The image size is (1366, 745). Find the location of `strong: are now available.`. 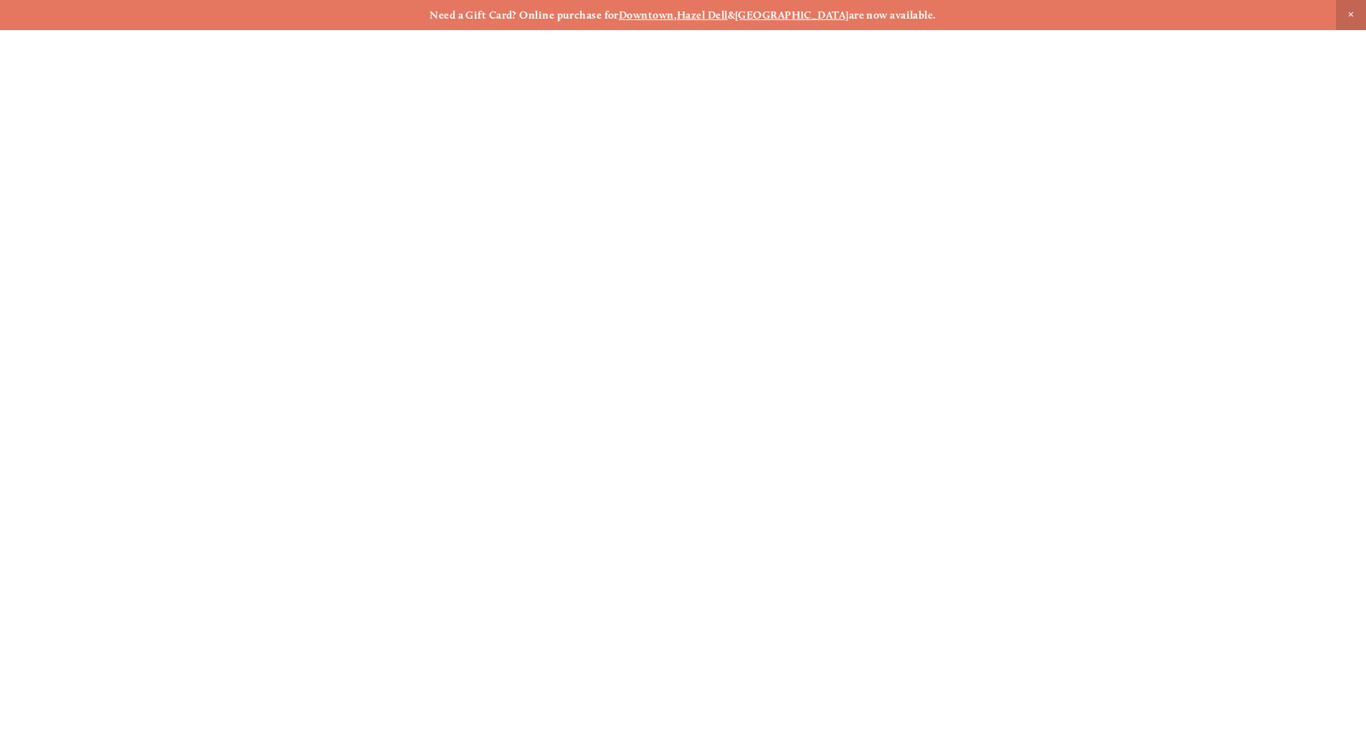

strong: are now available. is located at coordinates (892, 15).